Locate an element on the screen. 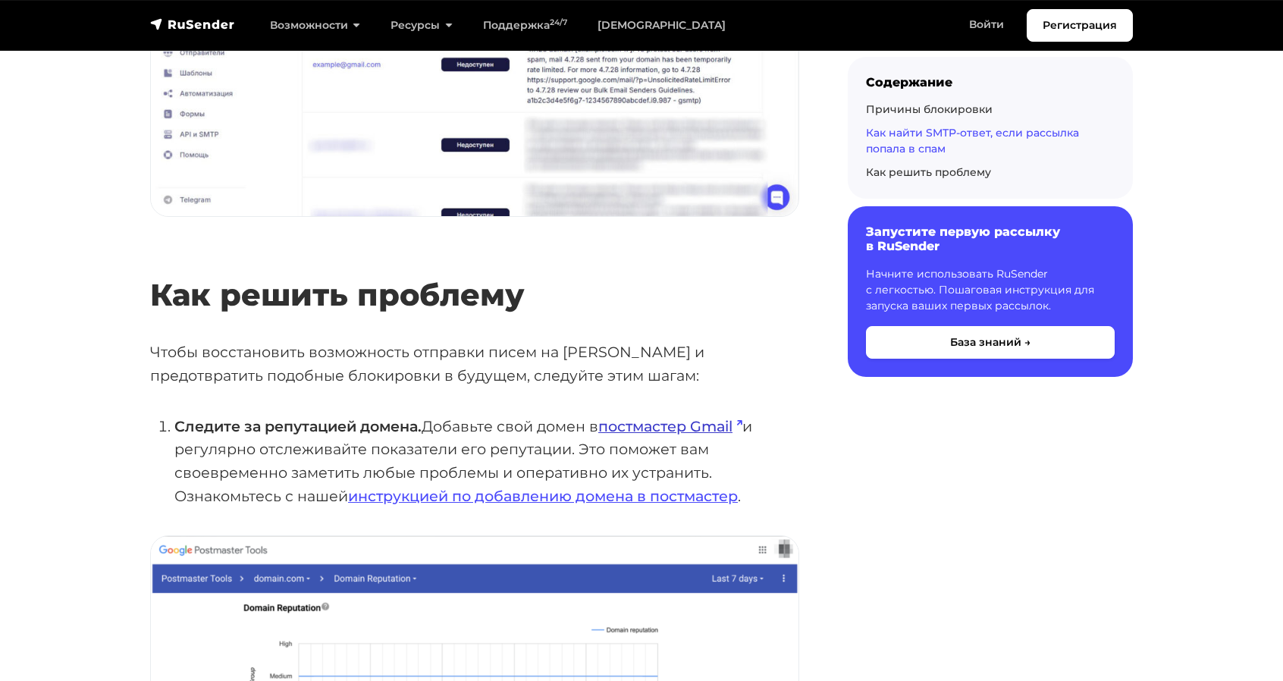  a: Регистрация is located at coordinates (1080, 25).